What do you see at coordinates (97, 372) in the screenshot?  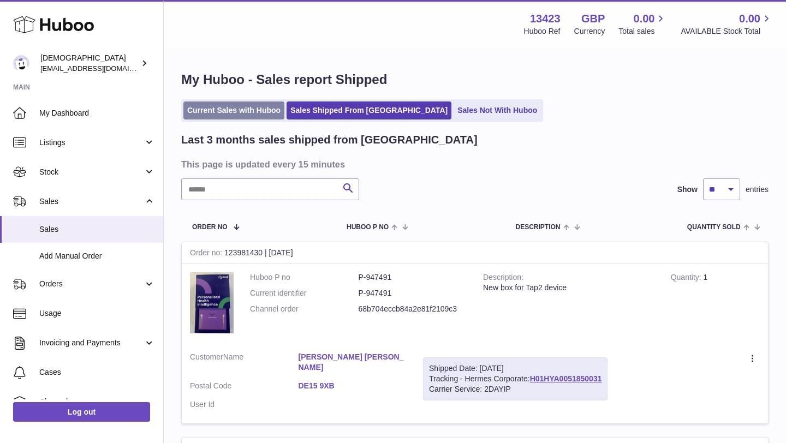 I see `span: Cases` at bounding box center [97, 372].